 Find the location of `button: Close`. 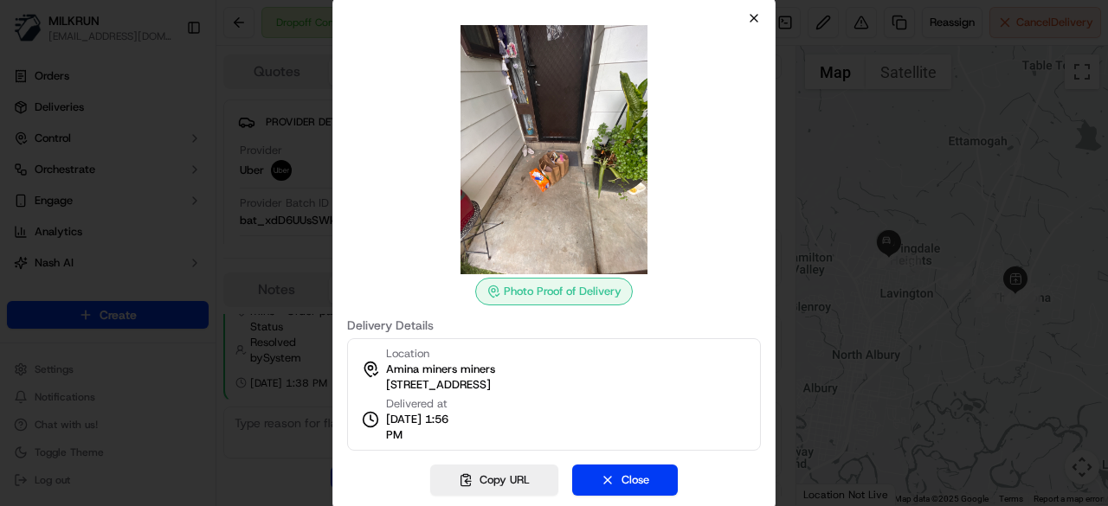

button: Close is located at coordinates (625, 480).